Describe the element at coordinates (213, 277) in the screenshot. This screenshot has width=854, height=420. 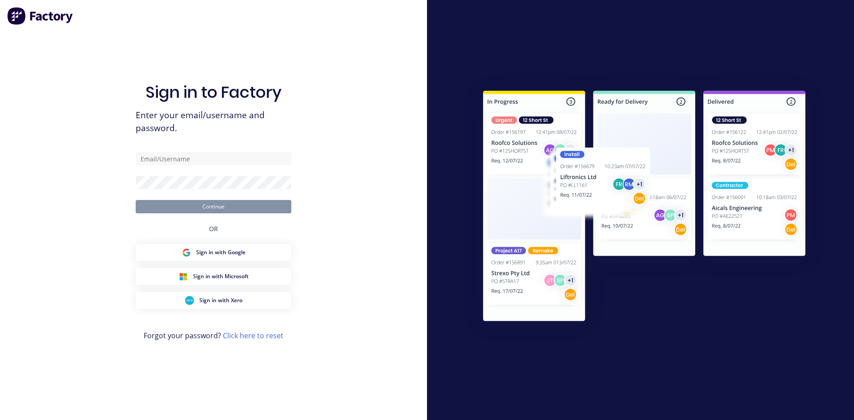
I see `button: Microsoft Sign inSign in with Microsoft` at that location.